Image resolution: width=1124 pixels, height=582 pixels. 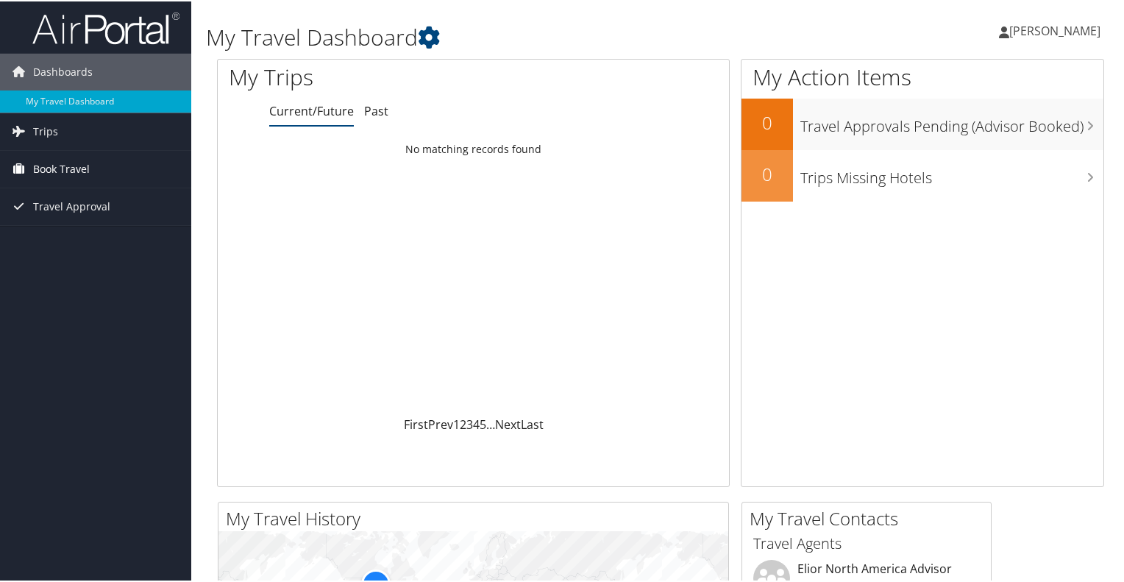 What do you see at coordinates (311, 110) in the screenshot?
I see `a: Current/Future` at bounding box center [311, 110].